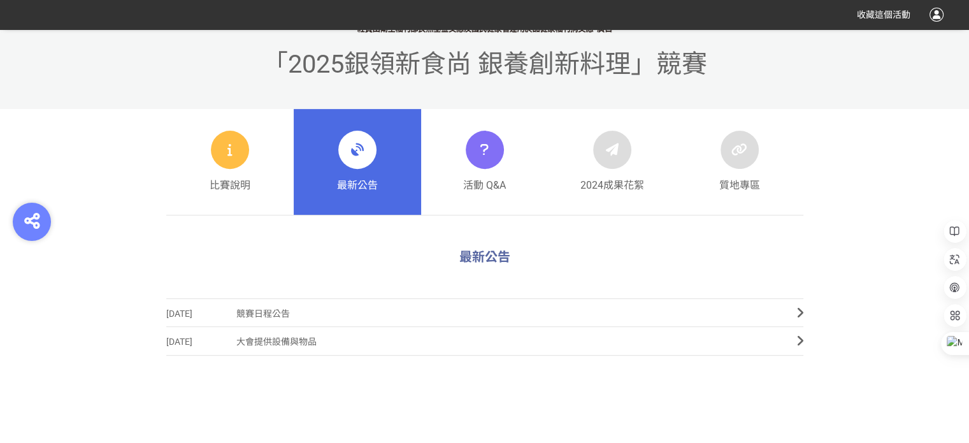 Image resolution: width=969 pixels, height=443 pixels. What do you see at coordinates (507, 341) in the screenshot?
I see `span: 大會提供設備與物品` at bounding box center [507, 341].